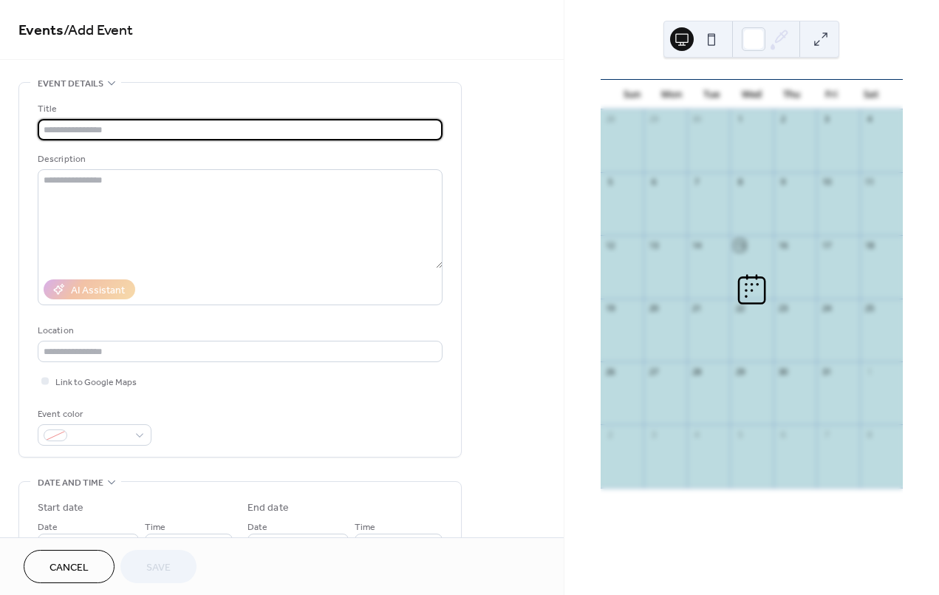  Describe the element at coordinates (69, 566) in the screenshot. I see `a: Cancel` at that location.